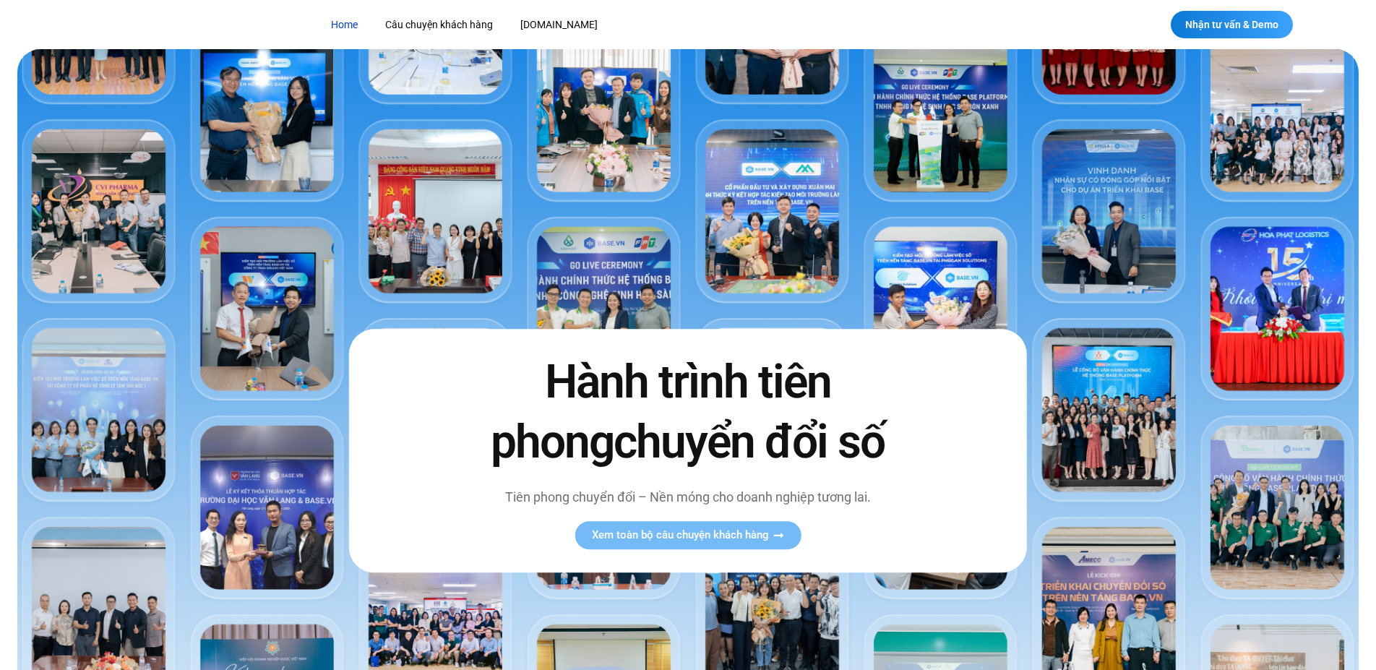 This screenshot has height=670, width=1376. I want to click on span: Nhận tư vấn & Demo, so click(1231, 25).